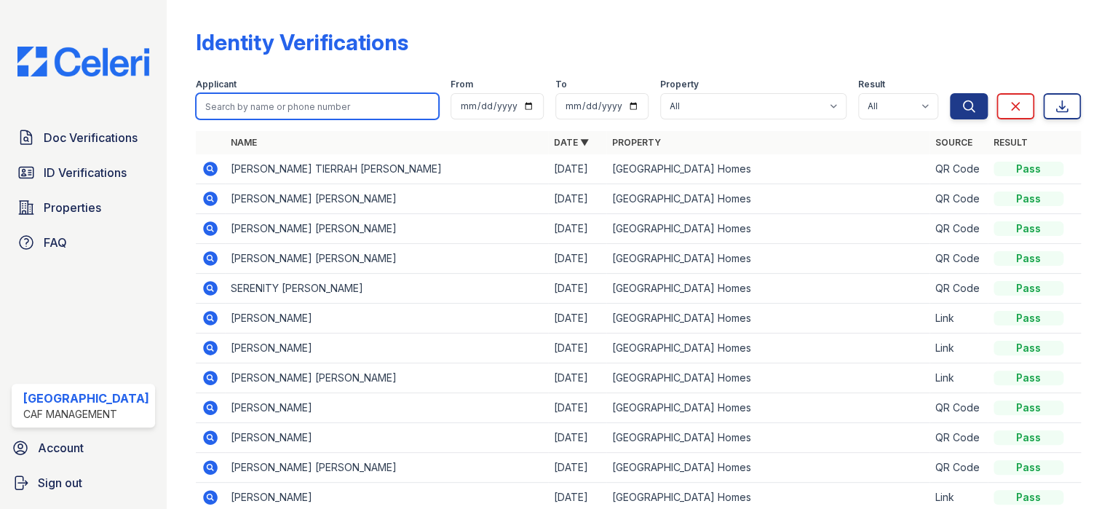 The image size is (1110, 509). Describe the element at coordinates (317, 106) in the screenshot. I see `input: Search by name or phone number` at that location.